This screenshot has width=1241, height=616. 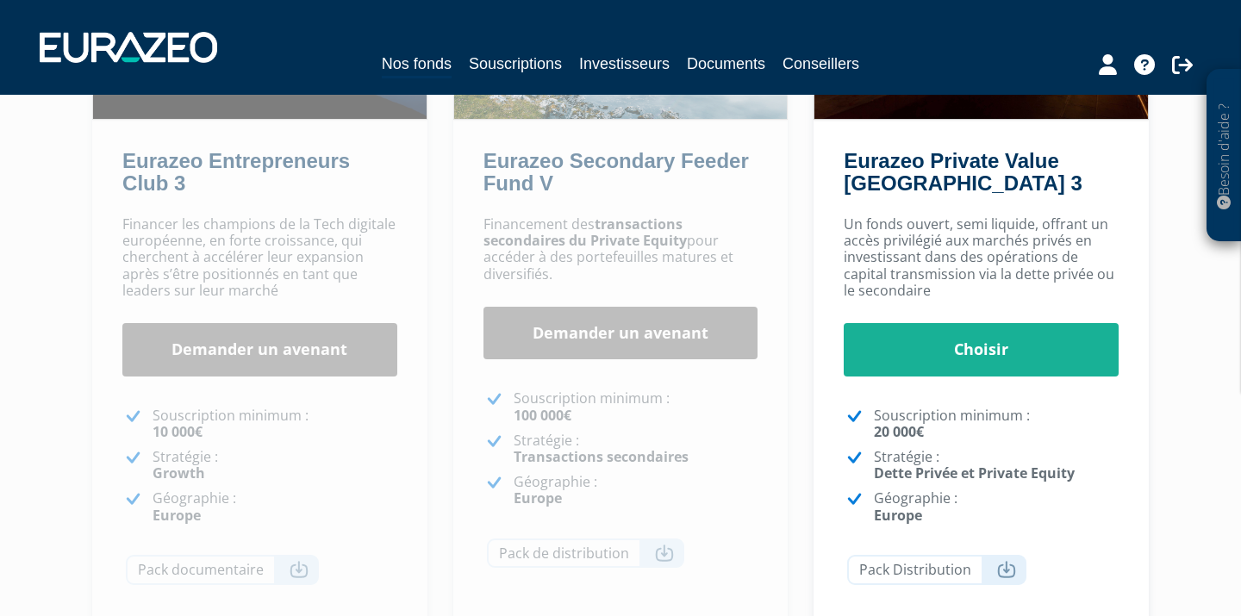 What do you see at coordinates (416, 65) in the screenshot?
I see `a: Nos fonds` at bounding box center [416, 65].